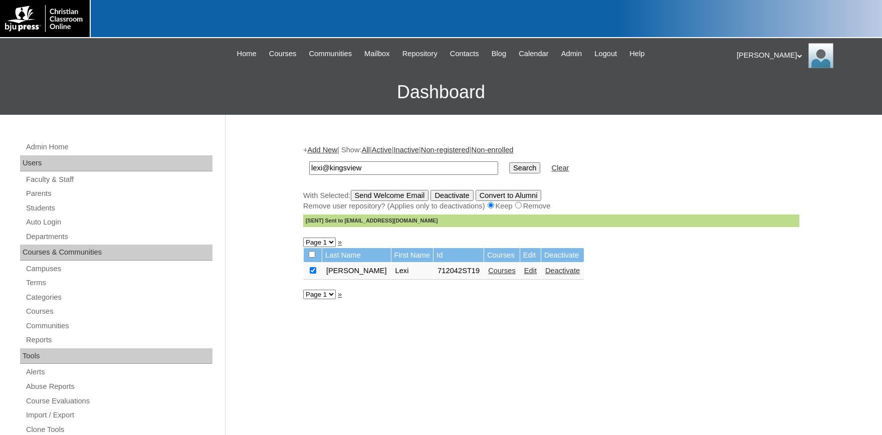  What do you see at coordinates (390, 196) in the screenshot?
I see `input: Send Welcome Email` at bounding box center [390, 196].